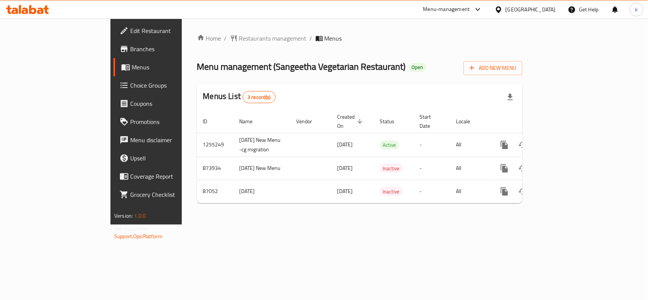 This screenshot has height=300, width=648. What do you see at coordinates (447, 9) in the screenshot?
I see `div: Menu-management` at bounding box center [447, 9].